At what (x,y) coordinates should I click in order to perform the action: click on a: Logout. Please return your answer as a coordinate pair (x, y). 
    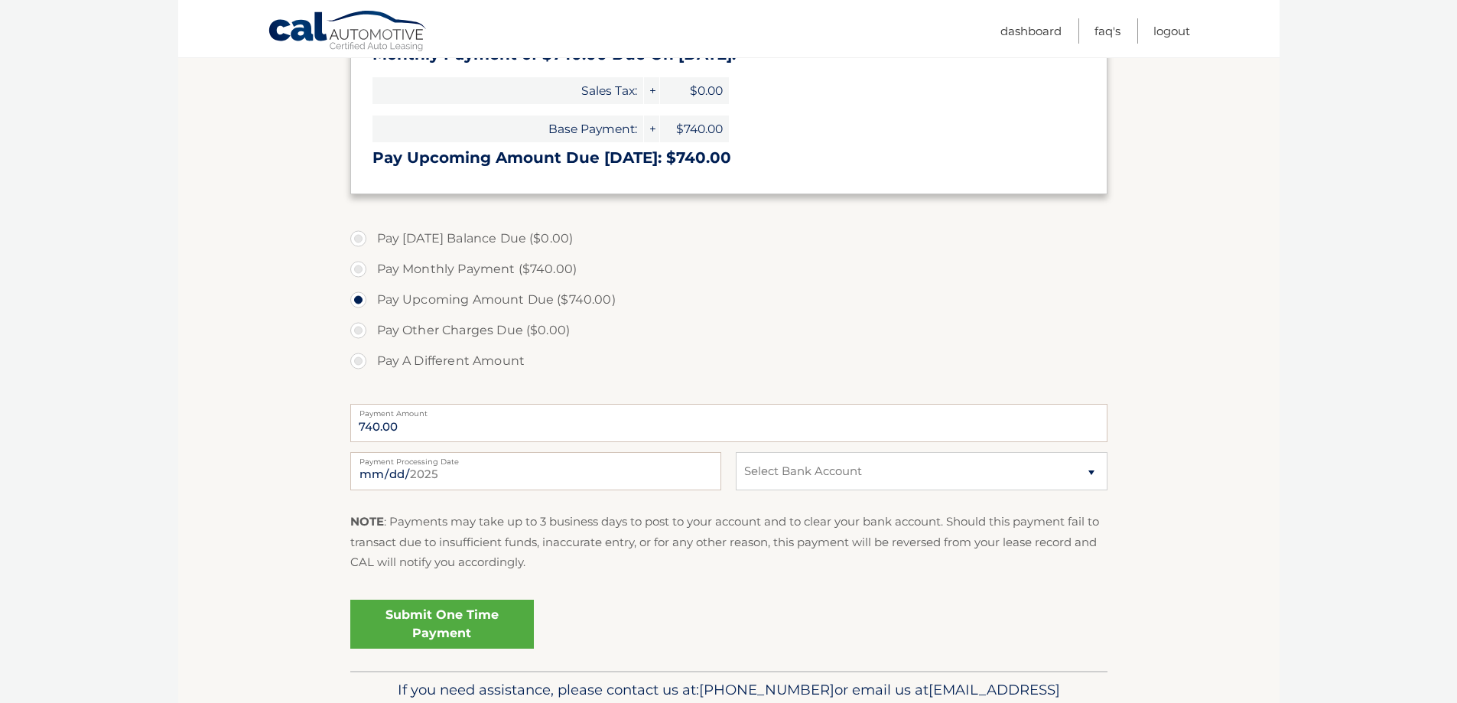
    Looking at the image, I should click on (1172, 31).